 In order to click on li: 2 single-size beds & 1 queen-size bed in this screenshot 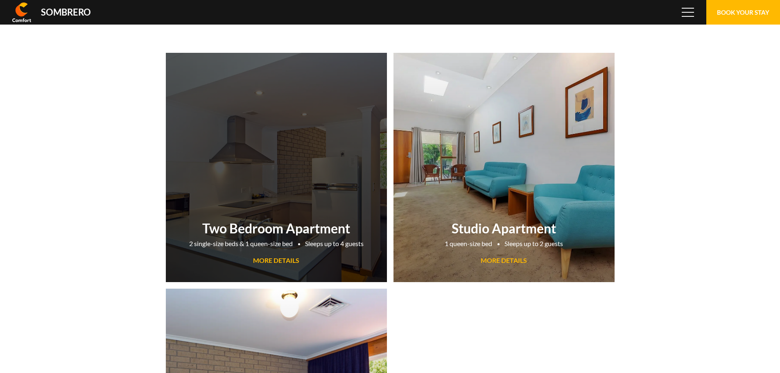, I will do `click(241, 243)`.